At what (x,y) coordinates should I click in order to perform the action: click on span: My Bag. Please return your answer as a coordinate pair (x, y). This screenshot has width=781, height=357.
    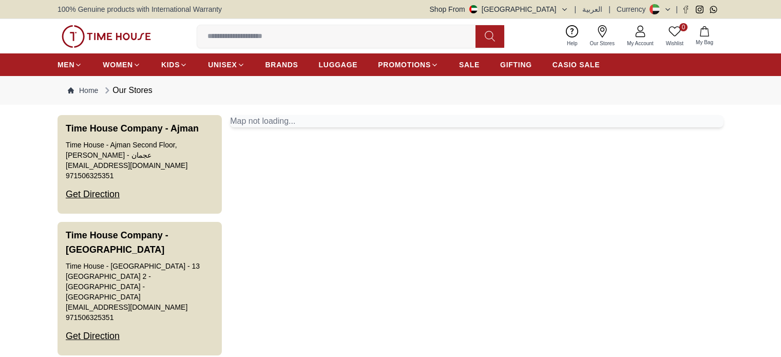
    Looking at the image, I should click on (705, 42).